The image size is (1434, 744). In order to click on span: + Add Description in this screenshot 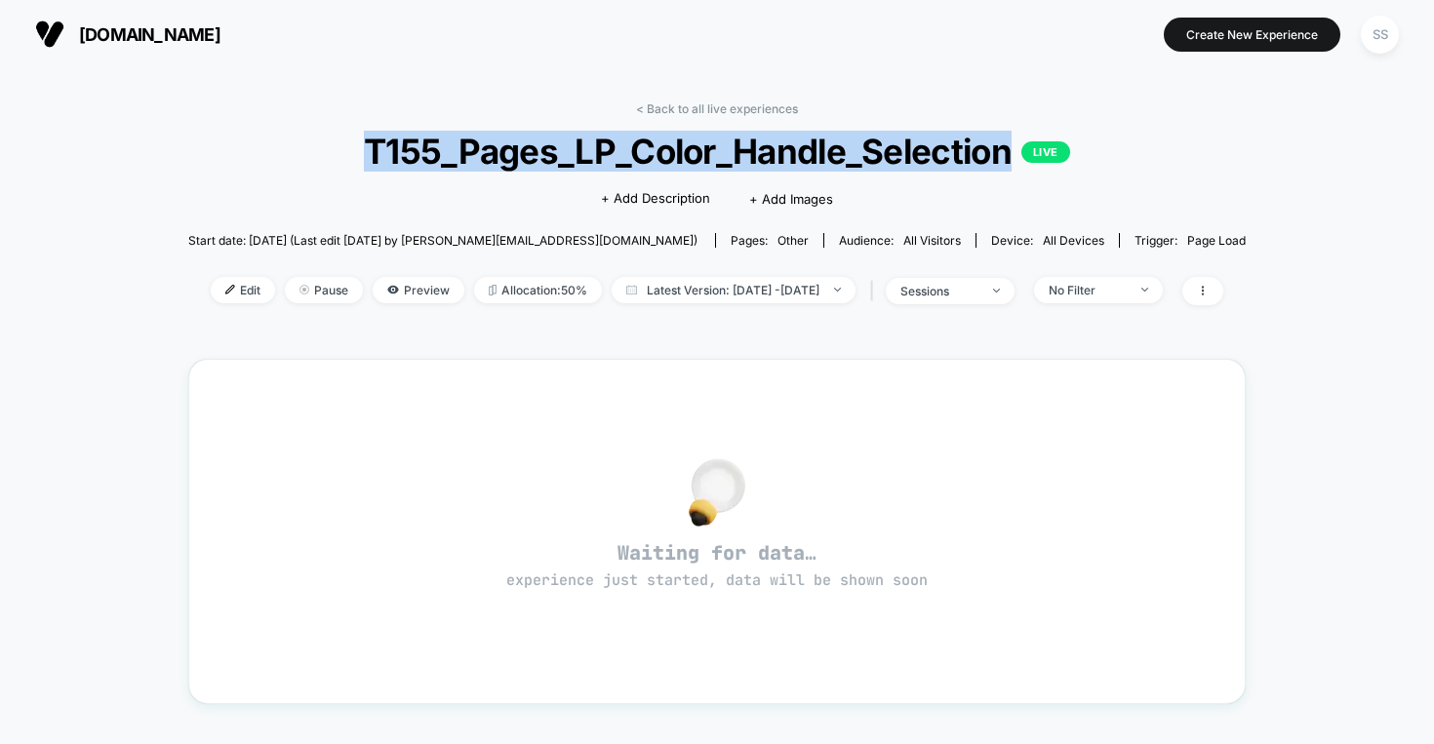, I will do `click(655, 199)`.